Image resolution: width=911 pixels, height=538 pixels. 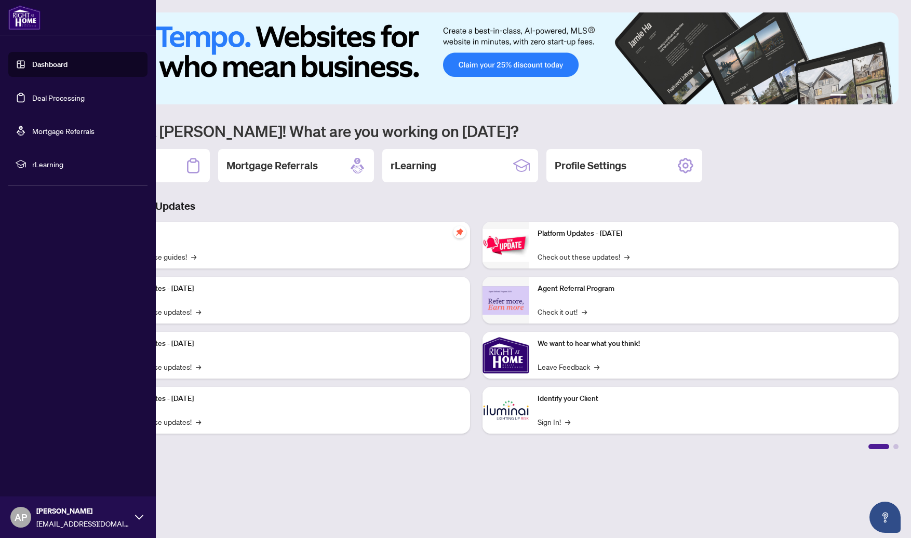 I want to click on button: 3, so click(x=861, y=96).